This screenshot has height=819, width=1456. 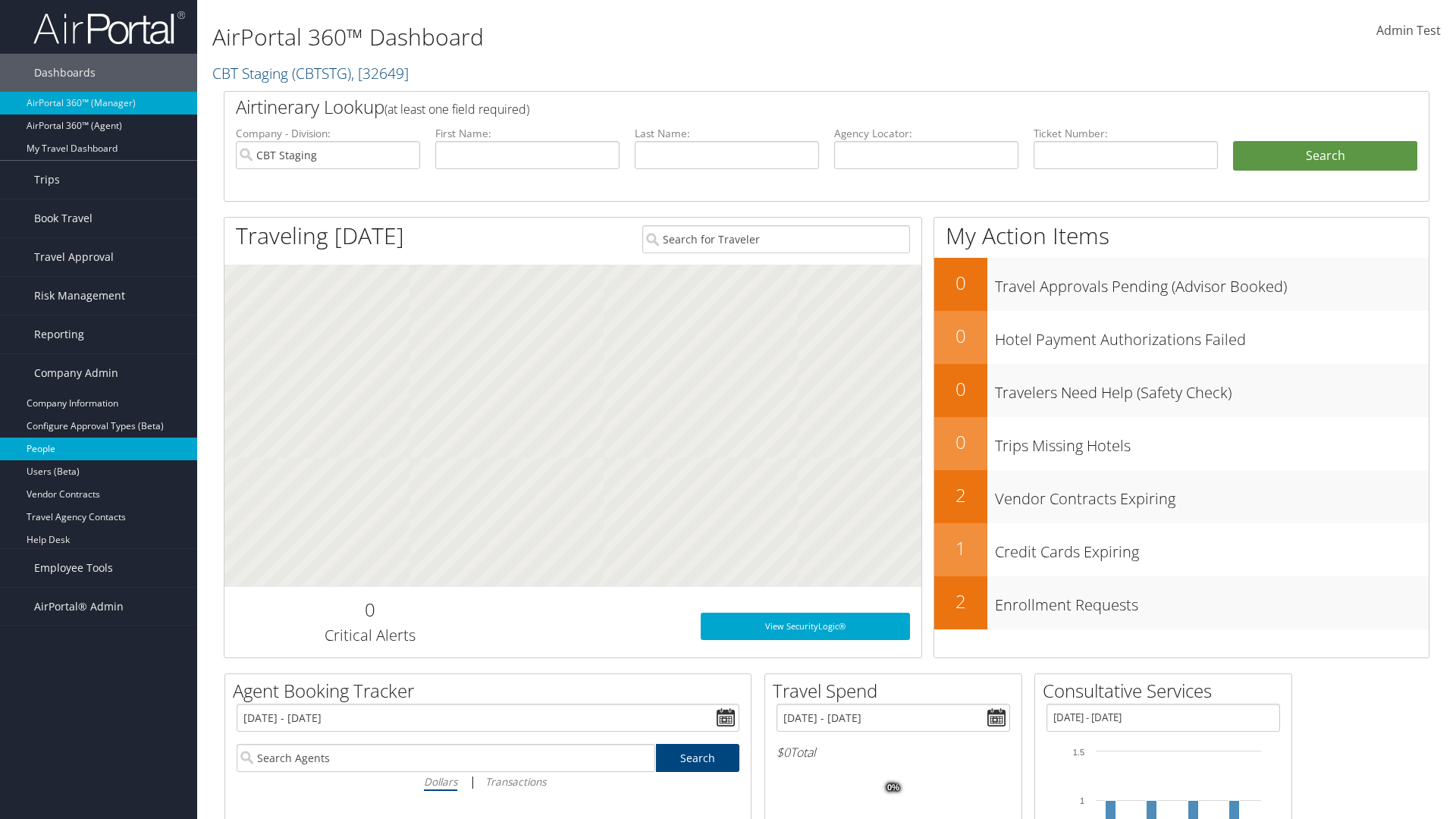 I want to click on h6: Total, so click(x=893, y=752).